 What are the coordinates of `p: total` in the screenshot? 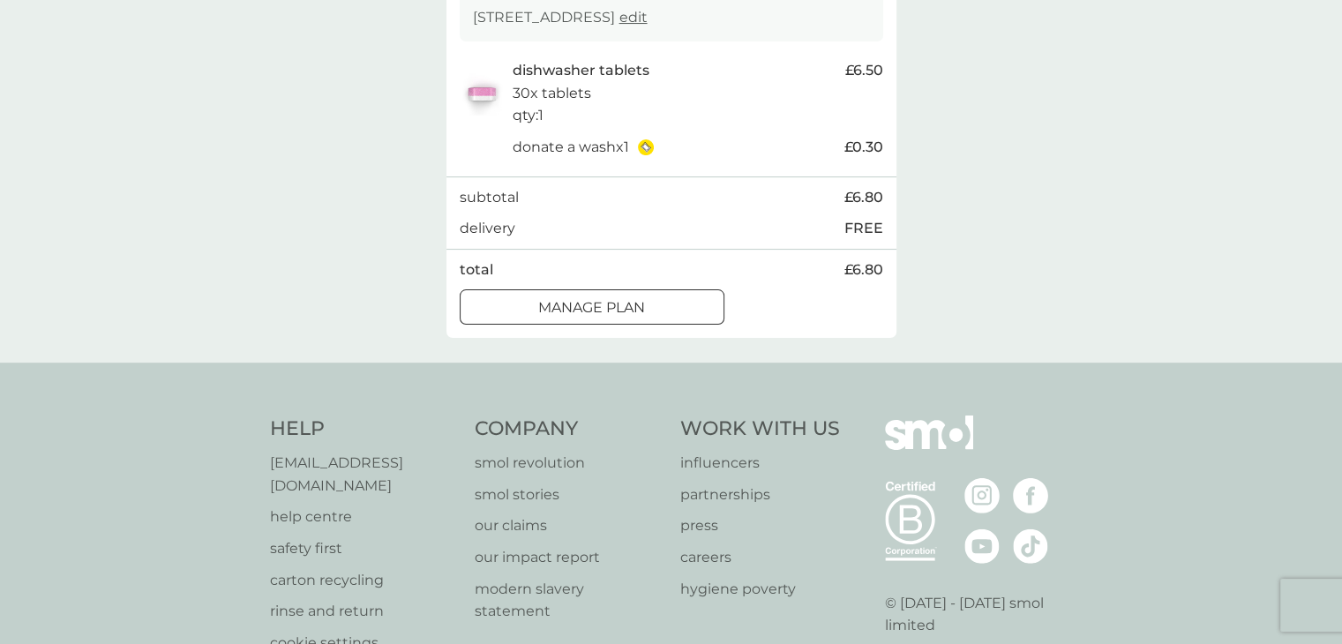 It's located at (476, 270).